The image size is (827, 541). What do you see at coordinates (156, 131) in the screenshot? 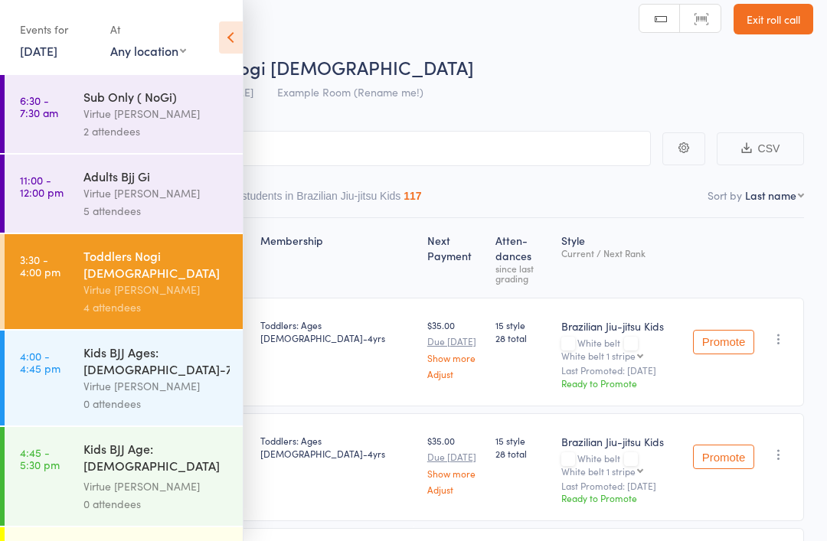
I see `div: 2 attendees` at bounding box center [156, 131].